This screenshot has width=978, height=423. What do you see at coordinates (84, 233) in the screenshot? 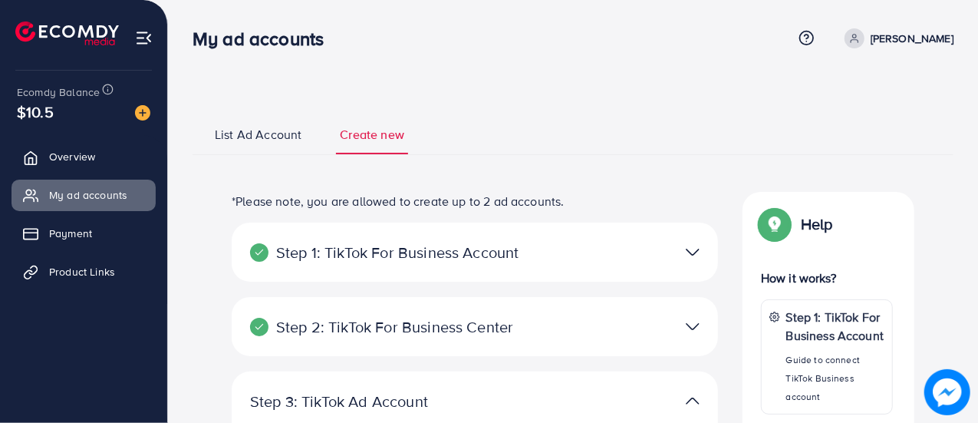
I see `a: Payment` at bounding box center [84, 233].